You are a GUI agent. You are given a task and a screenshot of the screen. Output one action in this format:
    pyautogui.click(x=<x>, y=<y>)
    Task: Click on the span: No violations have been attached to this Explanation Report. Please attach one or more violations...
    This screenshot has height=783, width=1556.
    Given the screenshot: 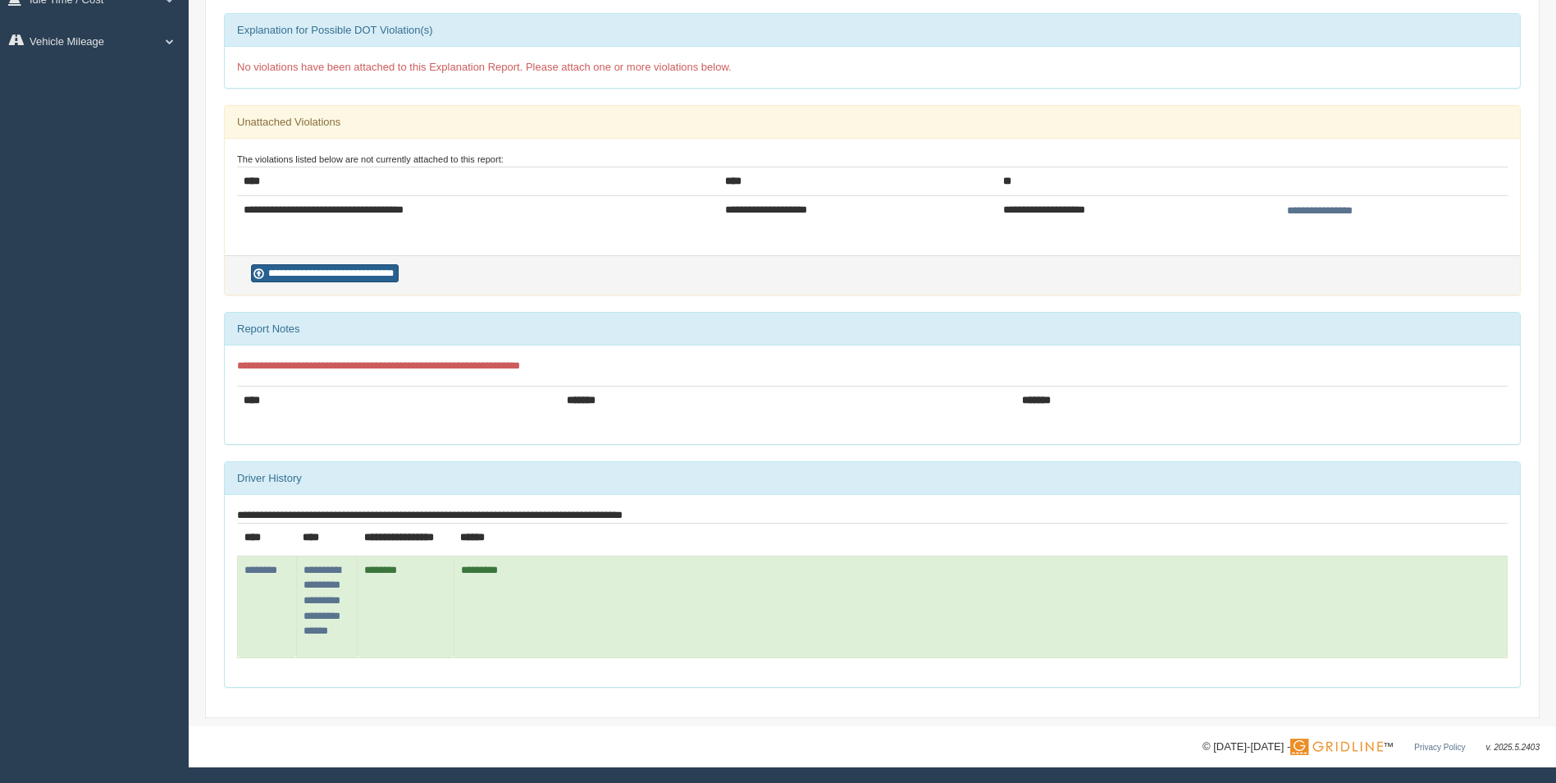 What is the action you would take?
    pyautogui.click(x=484, y=66)
    